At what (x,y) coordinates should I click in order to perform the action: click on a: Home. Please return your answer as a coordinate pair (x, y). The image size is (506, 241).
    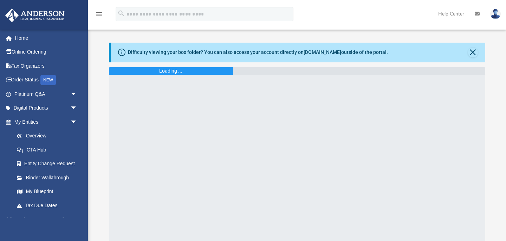
    Looking at the image, I should click on (46, 38).